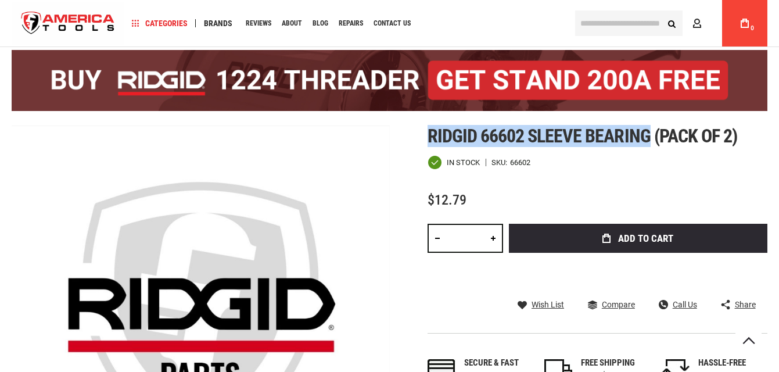 Image resolution: width=779 pixels, height=372 pixels. I want to click on button: Add to Cart, so click(638, 238).